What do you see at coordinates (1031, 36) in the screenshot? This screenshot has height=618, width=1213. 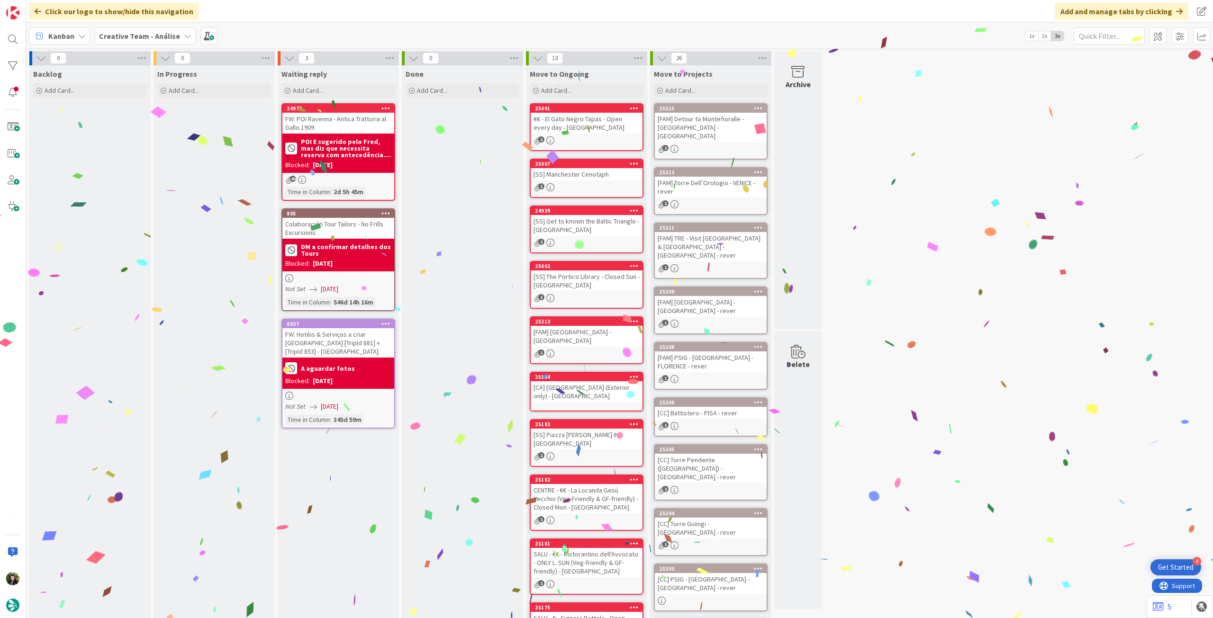 I see `span: 1x` at bounding box center [1031, 36].